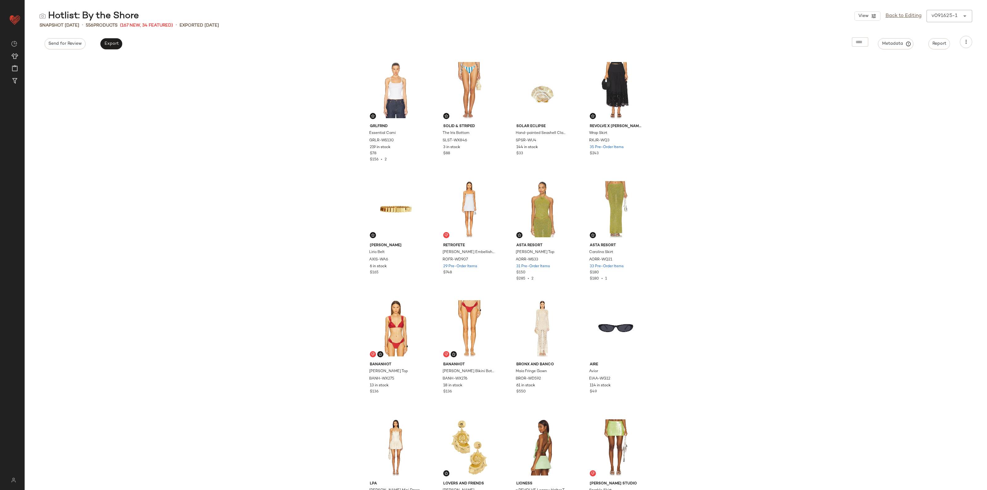  What do you see at coordinates (147, 25) in the screenshot?
I see `span: (167 New, 34 Featured)` at bounding box center [147, 25].